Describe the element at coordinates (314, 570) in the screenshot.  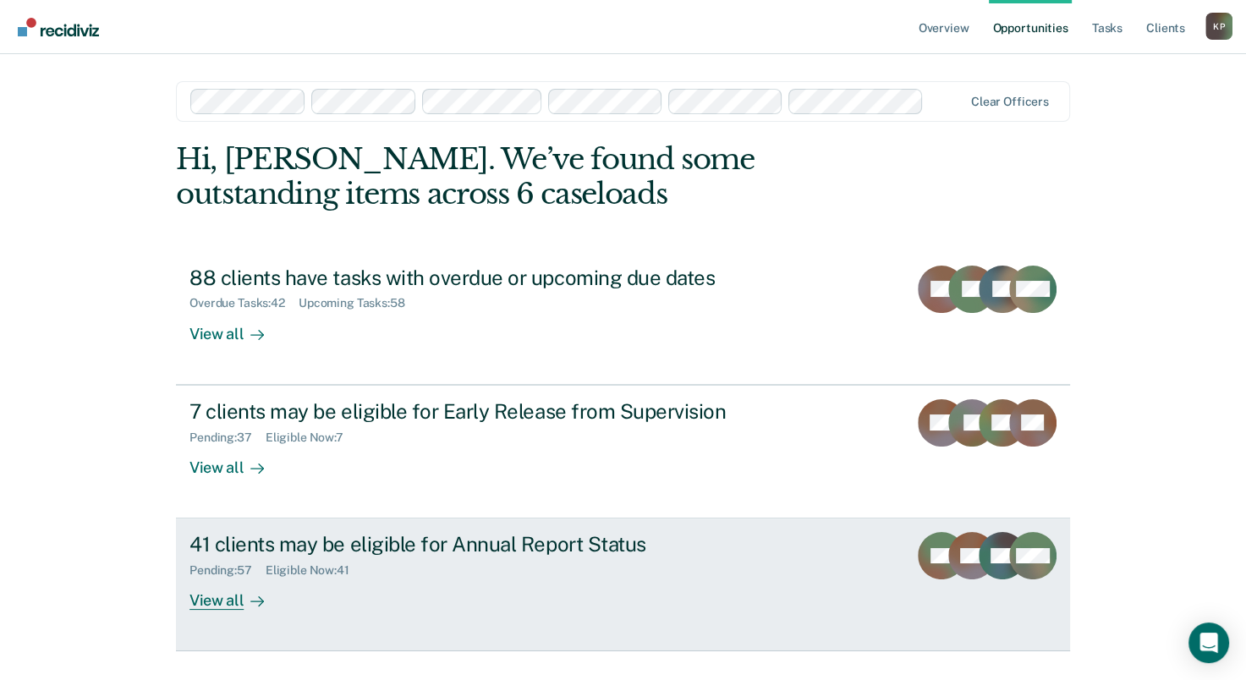
I see `div: Eligible Now : 41` at that location.